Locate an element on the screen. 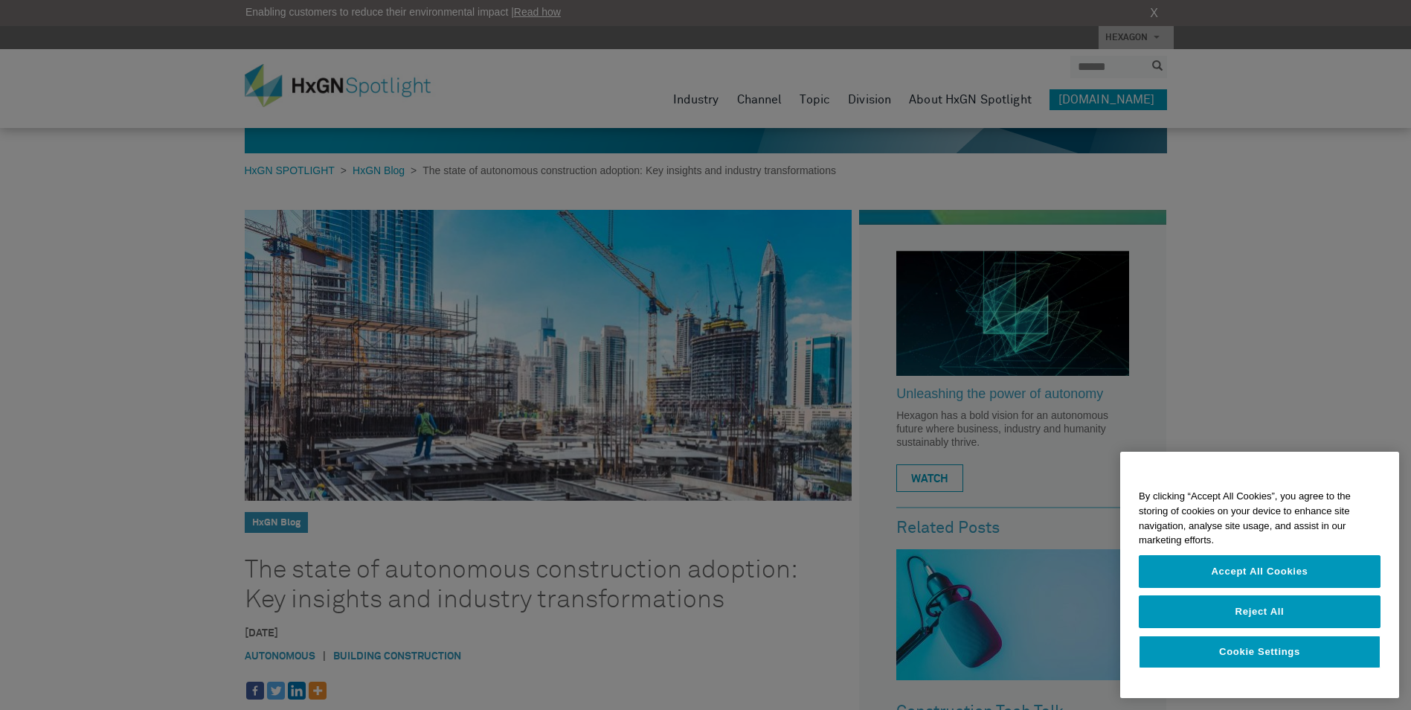 The image size is (1411, 710). div: Cookie banner is located at coordinates (1259, 574).